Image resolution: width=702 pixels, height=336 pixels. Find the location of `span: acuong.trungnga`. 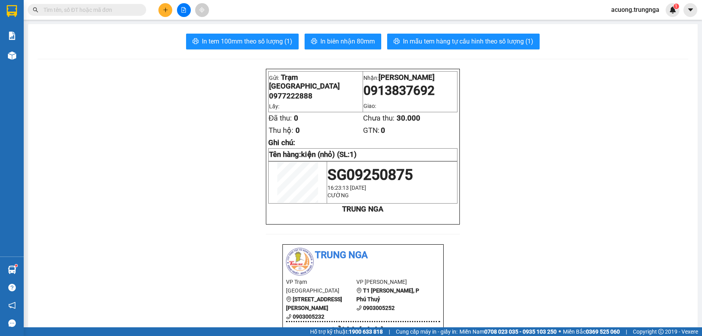

span: acuong.trungnga is located at coordinates (635, 9).